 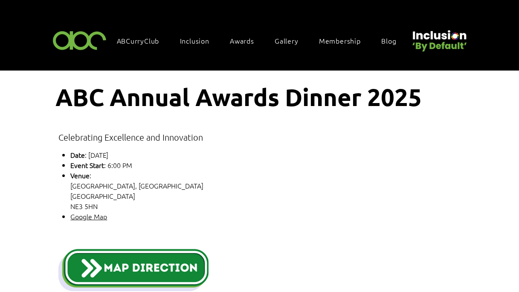 I want to click on img: Untitled design (22).png, so click(x=439, y=38).